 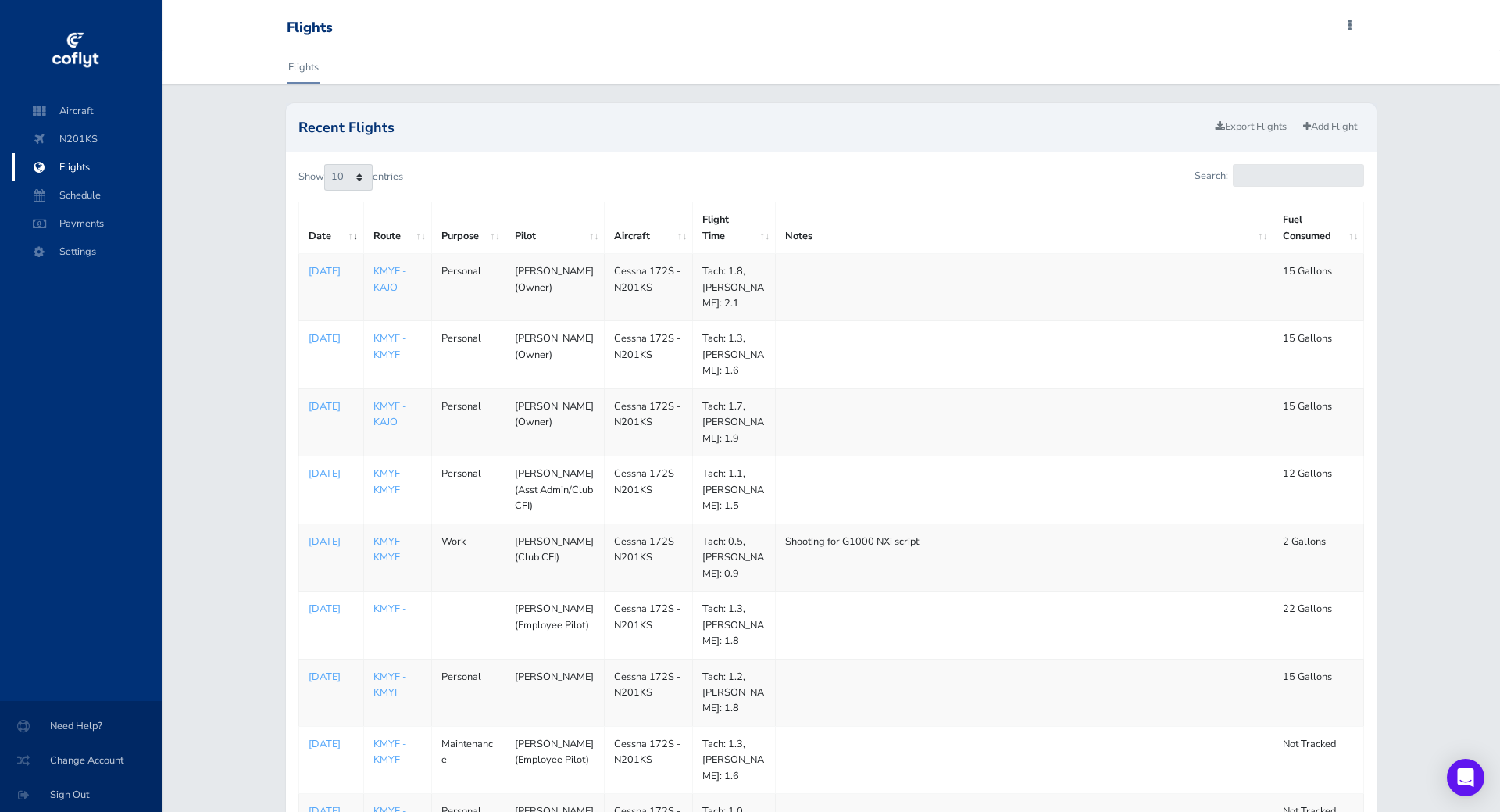 What do you see at coordinates (1251, 126) in the screenshot?
I see `a: Export Flights` at bounding box center [1251, 126].